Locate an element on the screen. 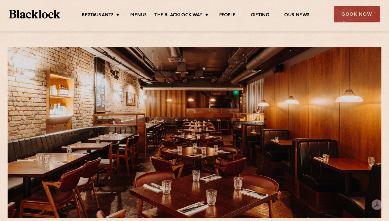 Image resolution: width=389 pixels, height=221 pixels. a: People is located at coordinates (227, 16).